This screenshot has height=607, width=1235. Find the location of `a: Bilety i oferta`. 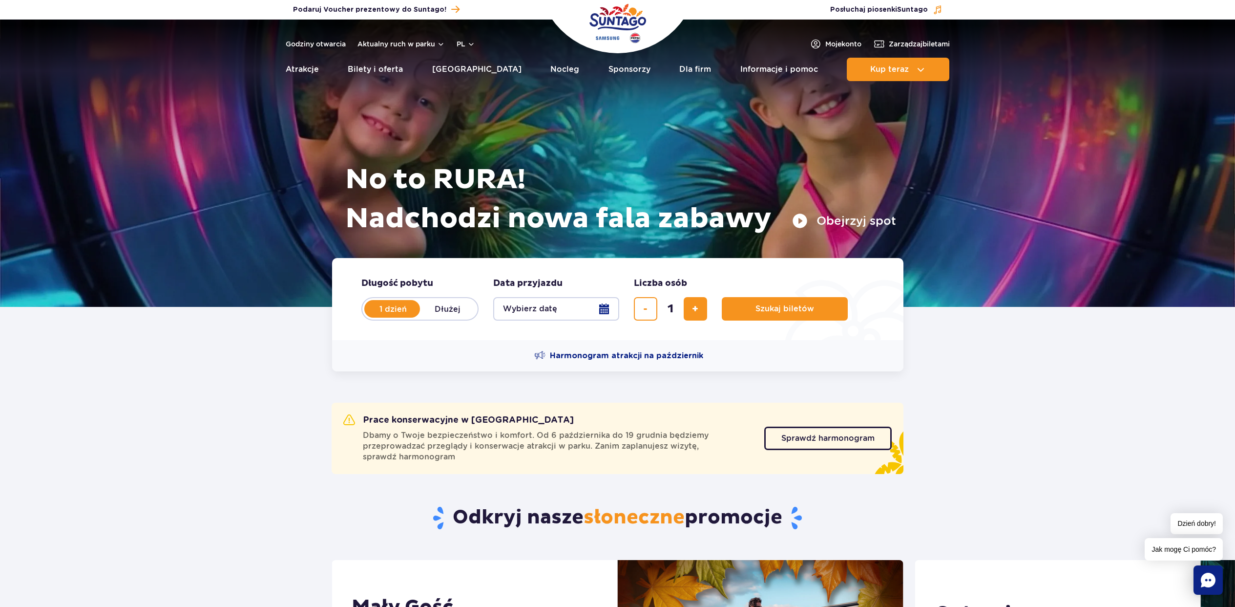

a: Bilety i oferta is located at coordinates (375, 69).